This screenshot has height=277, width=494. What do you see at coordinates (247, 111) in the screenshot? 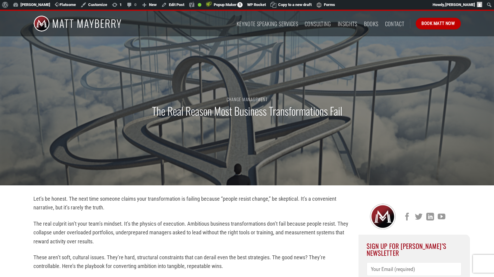
I see `h1: The Real Reason Most Business Transformations Fail` at bounding box center [247, 111].